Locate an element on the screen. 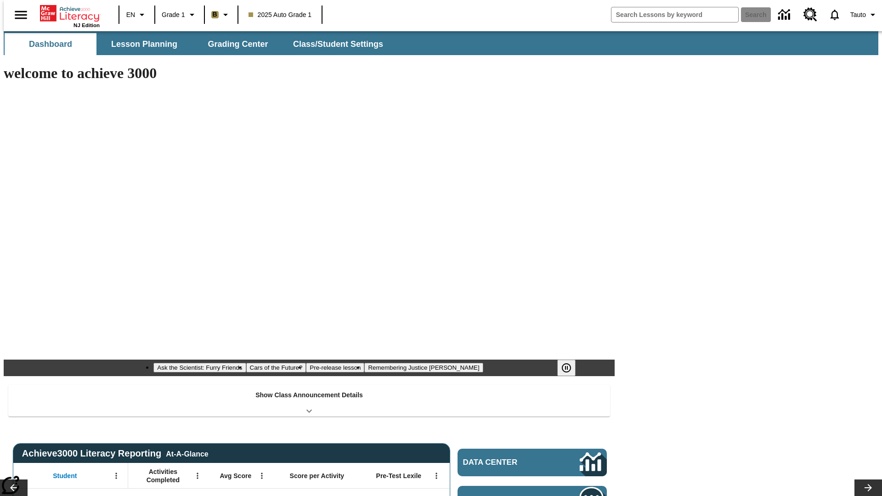 The height and width of the screenshot is (496, 882). span: B is located at coordinates (215, 14).